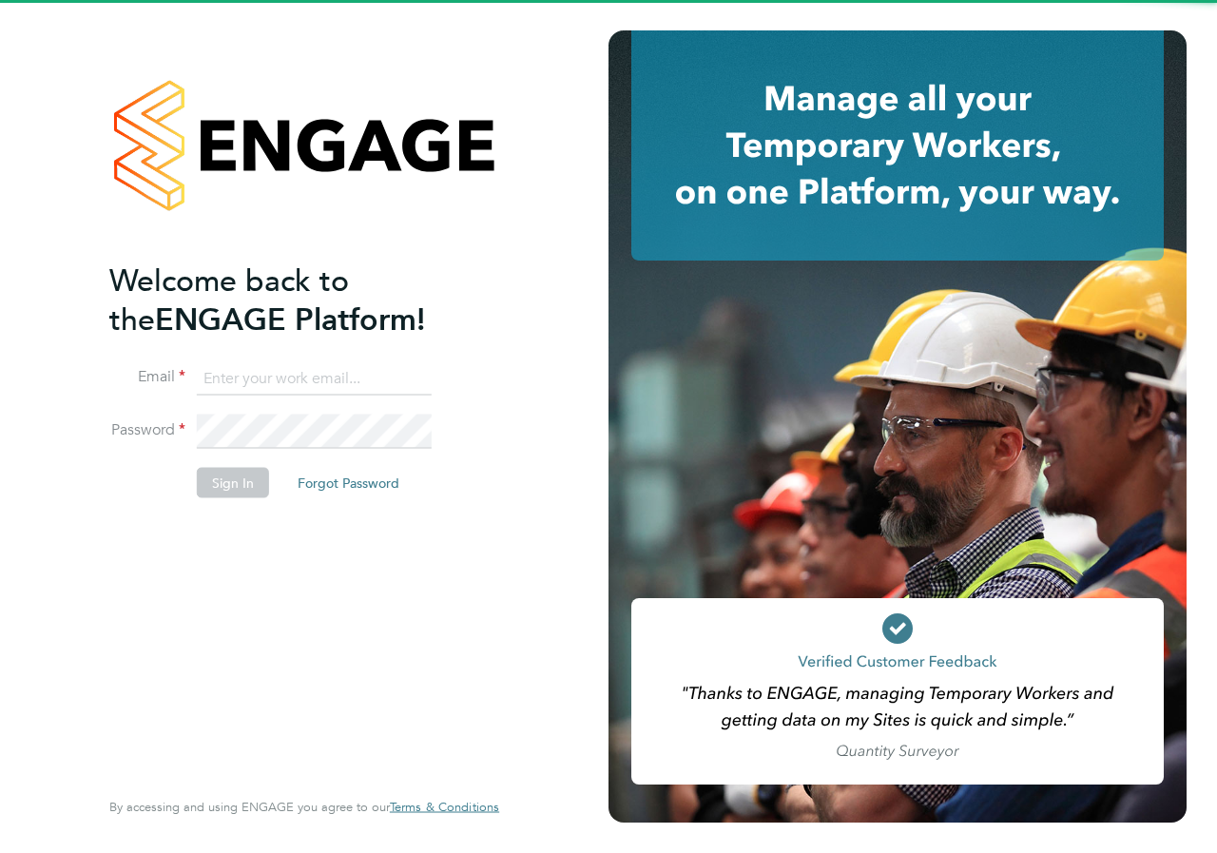 The height and width of the screenshot is (853, 1217). Describe the element at coordinates (147, 376) in the screenshot. I see `label: Email` at that location.